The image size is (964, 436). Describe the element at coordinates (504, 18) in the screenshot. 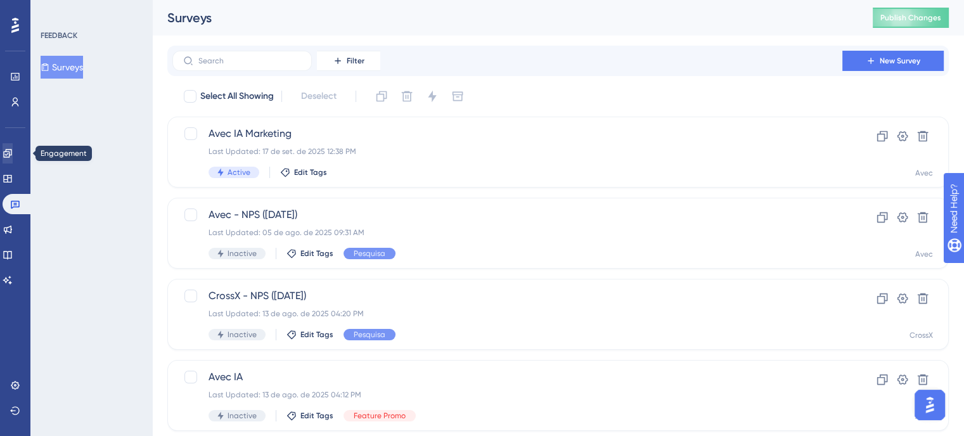

I see `div: Surveys` at that location.